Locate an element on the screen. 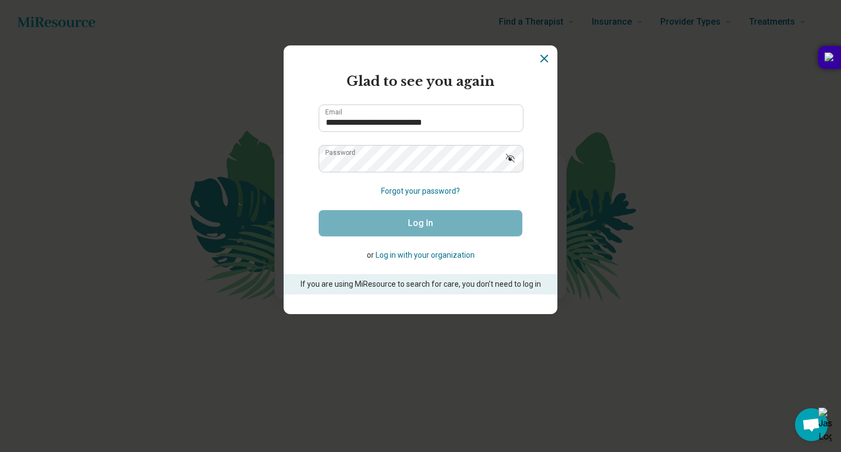 This screenshot has height=452, width=841. label: Password is located at coordinates (340, 153).